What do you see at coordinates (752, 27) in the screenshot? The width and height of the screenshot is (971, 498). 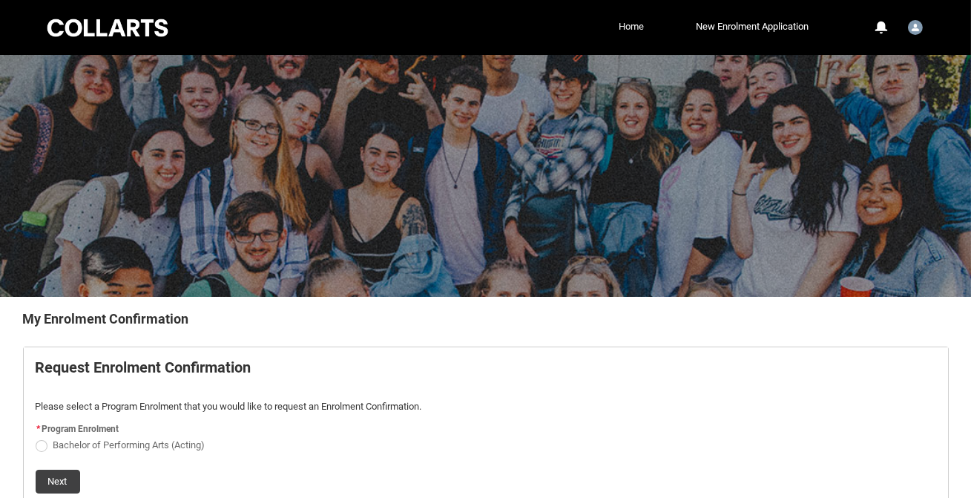 I see `a: New Enrolment Application` at bounding box center [752, 27].